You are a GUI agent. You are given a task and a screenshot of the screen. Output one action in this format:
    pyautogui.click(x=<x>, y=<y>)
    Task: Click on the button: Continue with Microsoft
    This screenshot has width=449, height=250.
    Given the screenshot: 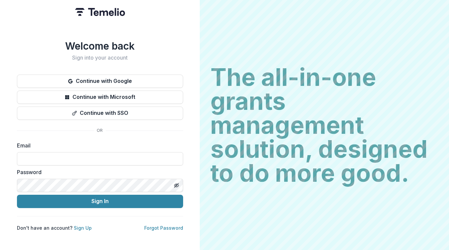 What is the action you would take?
    pyautogui.click(x=100, y=97)
    